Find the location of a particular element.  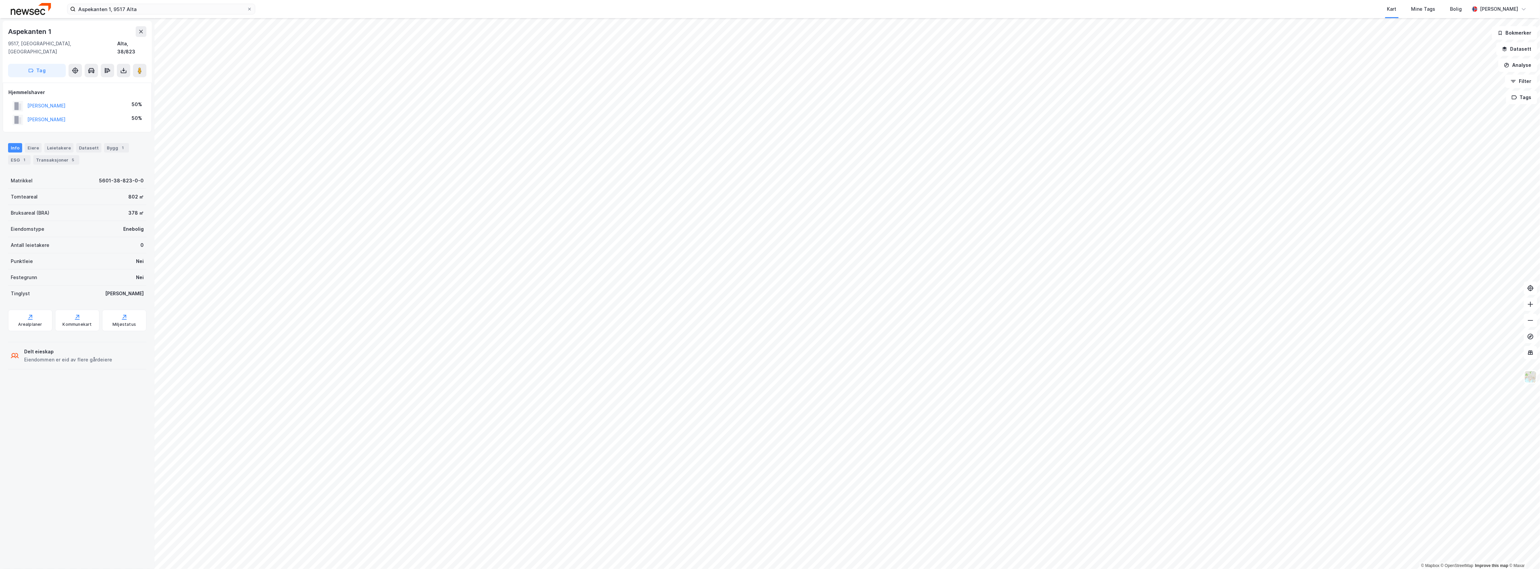

div: Datasett is located at coordinates (89, 148).